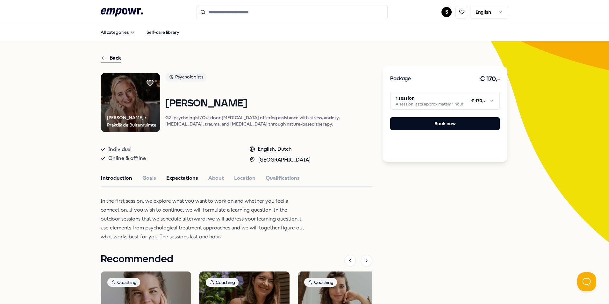 The image size is (609, 304). What do you see at coordinates (490, 79) in the screenshot?
I see `h3: € 170,-` at bounding box center [490, 79].